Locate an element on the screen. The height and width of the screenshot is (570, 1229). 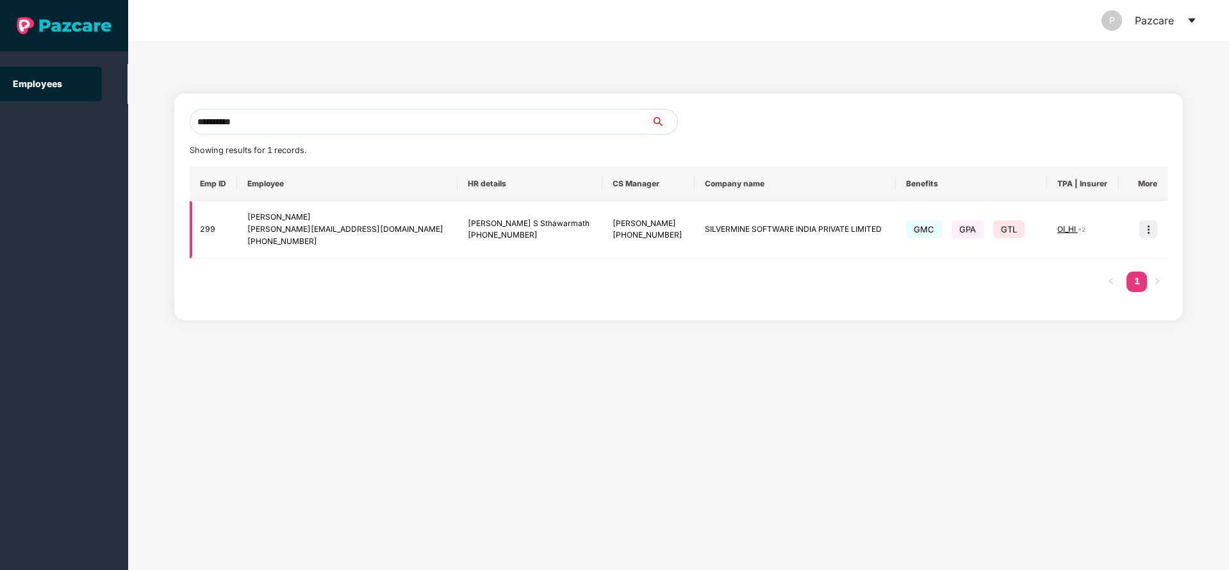
th: CS Manager is located at coordinates (648, 184).